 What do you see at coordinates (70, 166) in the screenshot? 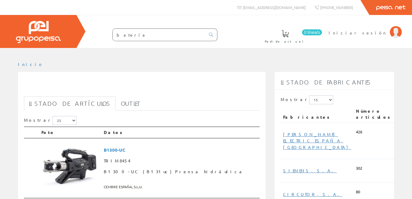
I see `img: Foto artículo B1300-UC (B131uc) Prensa hidráulica (192x142.60580912863)` at bounding box center [70, 166].